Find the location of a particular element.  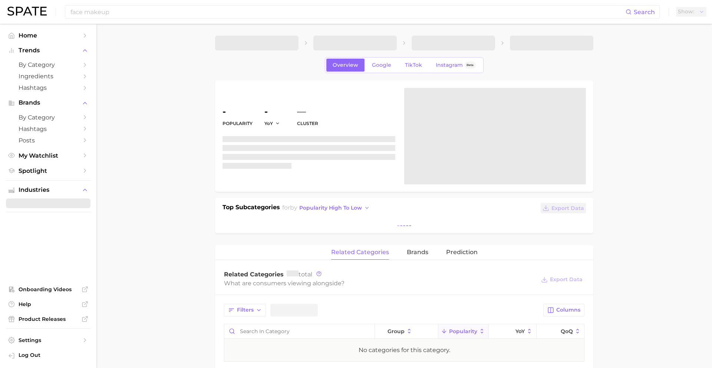

span: Beta is located at coordinates (470, 65).